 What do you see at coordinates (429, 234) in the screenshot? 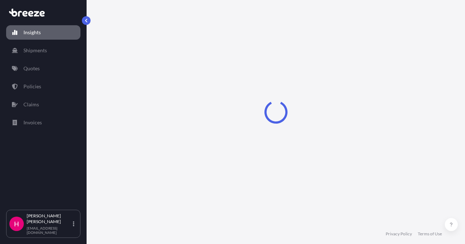
I see `a: Terms of Use` at bounding box center [429, 234].